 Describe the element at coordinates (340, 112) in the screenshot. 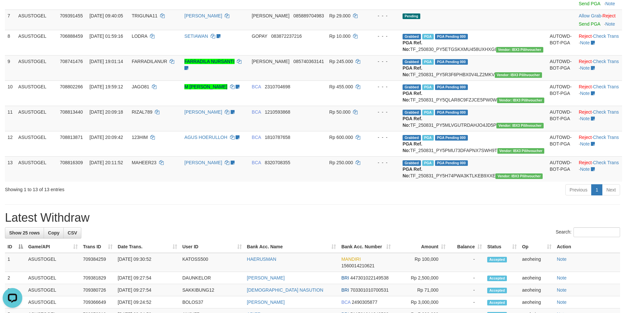

I see `span: Rp 50.000` at that location.